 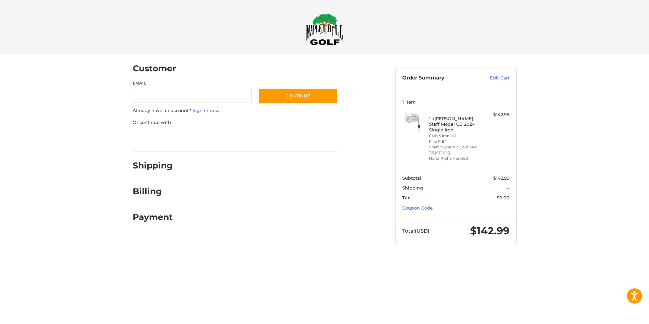 What do you see at coordinates (455, 150) in the screenshot?
I see `li: Shaft *Dynamic Gold Mid 115 (STOCK)` at bounding box center [455, 150].